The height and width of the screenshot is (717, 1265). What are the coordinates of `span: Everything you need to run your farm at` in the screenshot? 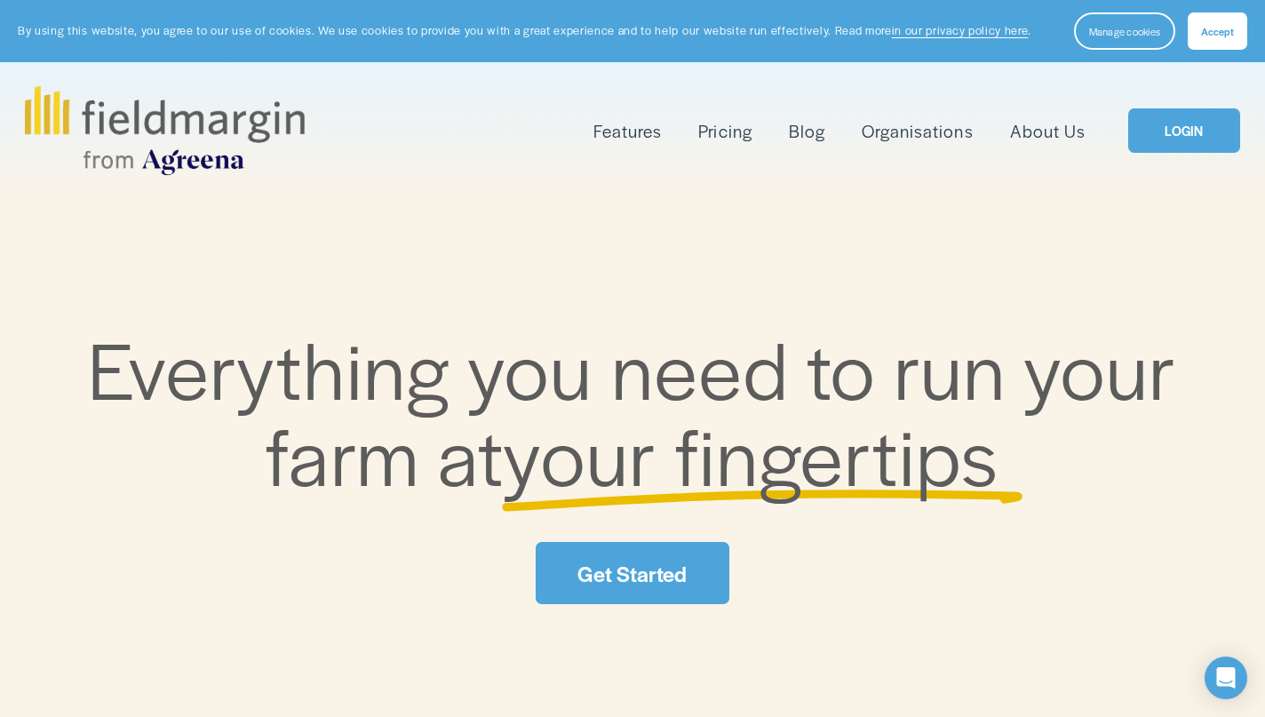 It's located at (641, 409).